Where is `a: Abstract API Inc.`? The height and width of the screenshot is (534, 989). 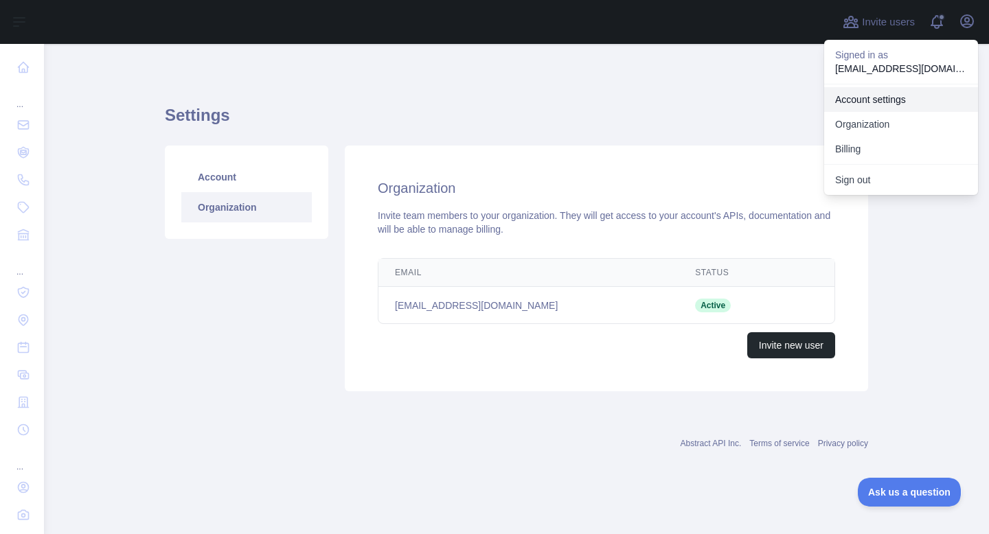 a: Abstract API Inc. is located at coordinates (711, 444).